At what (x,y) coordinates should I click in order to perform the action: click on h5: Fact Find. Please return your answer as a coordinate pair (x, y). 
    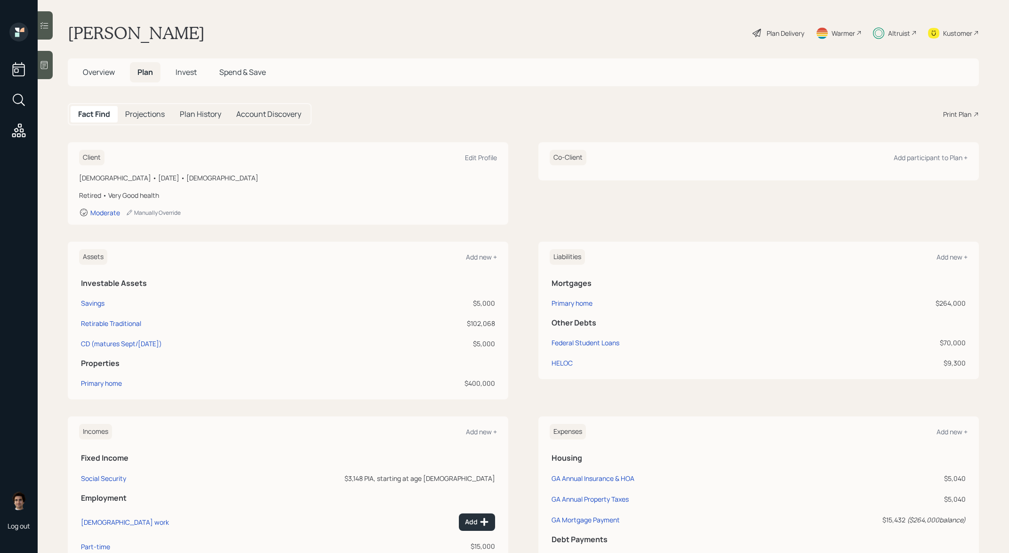
    Looking at the image, I should click on (94, 114).